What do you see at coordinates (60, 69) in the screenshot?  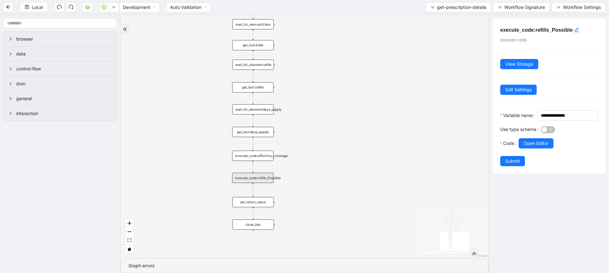 I see `div: control-flow` at bounding box center [60, 69].